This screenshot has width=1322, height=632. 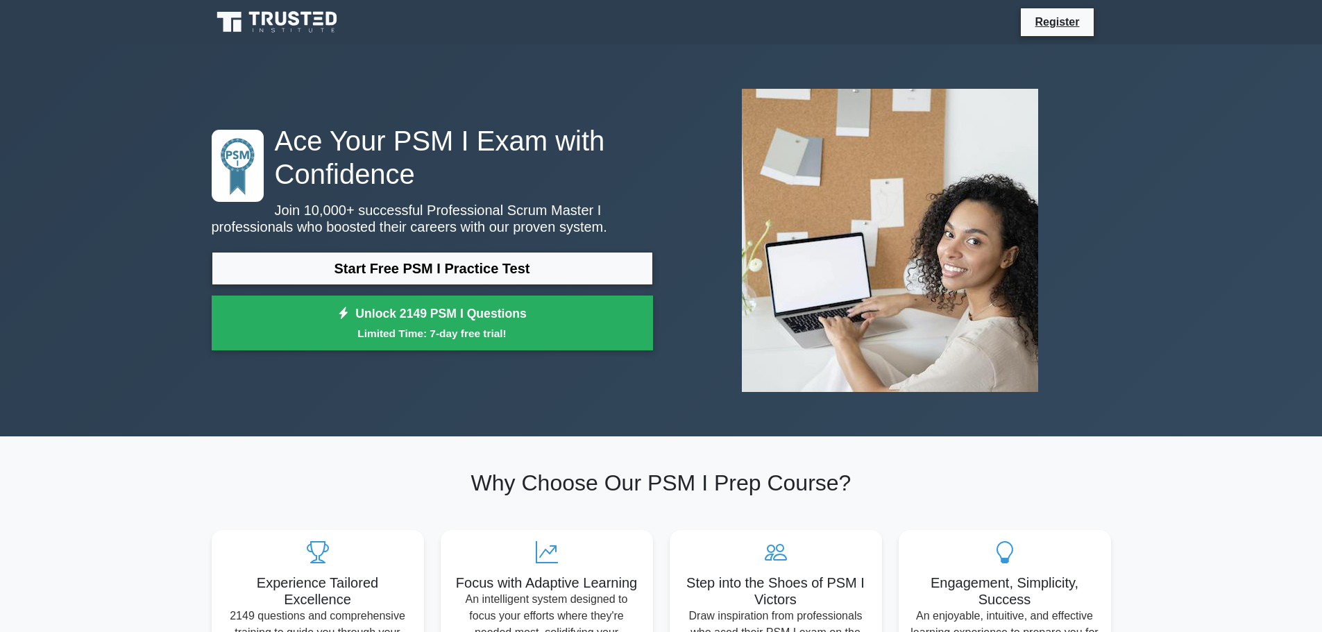 What do you see at coordinates (432, 323) in the screenshot?
I see `a: Unlock 2149 PSM I QuestionsLimited Time: 7-day free trial!` at bounding box center [432, 323].